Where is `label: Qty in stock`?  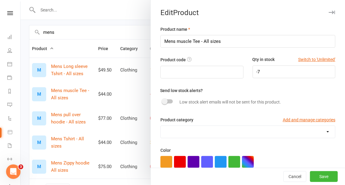 label: Qty in stock is located at coordinates (264, 59).